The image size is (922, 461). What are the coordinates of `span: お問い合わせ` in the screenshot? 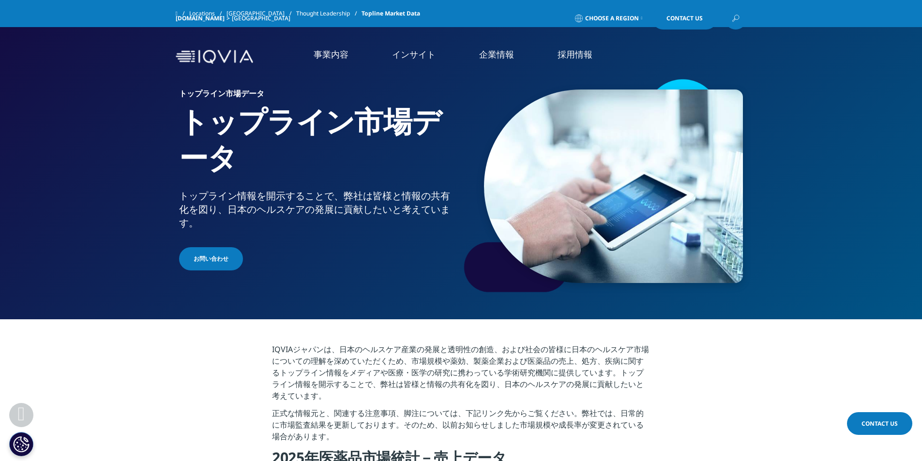 It's located at (211, 259).